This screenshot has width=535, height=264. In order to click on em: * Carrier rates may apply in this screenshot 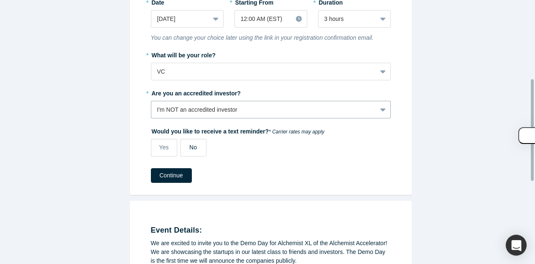, I will do `click(296, 132)`.